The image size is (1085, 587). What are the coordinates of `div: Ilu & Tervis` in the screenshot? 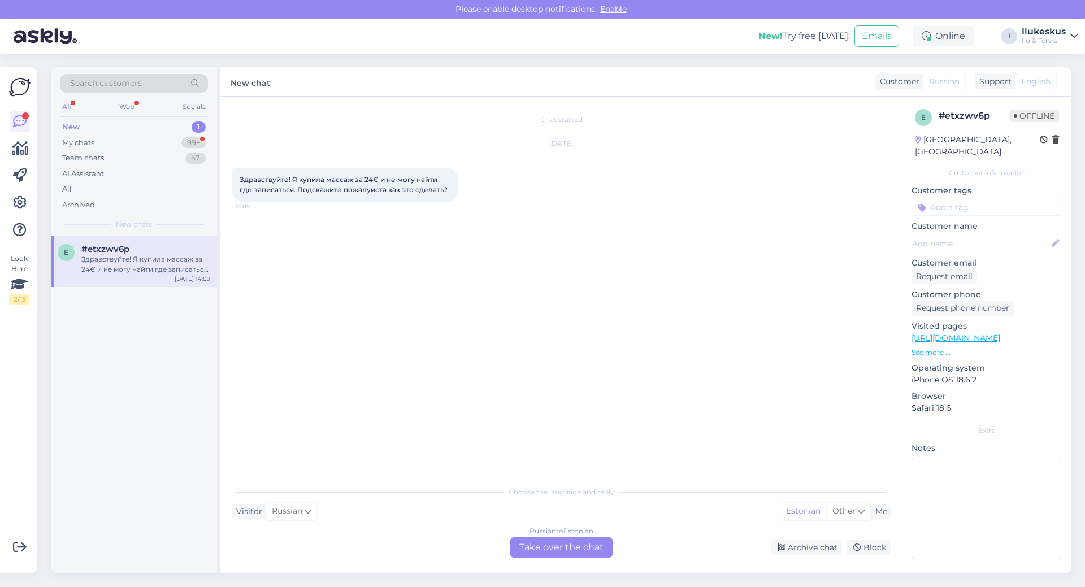 It's located at (1044, 41).